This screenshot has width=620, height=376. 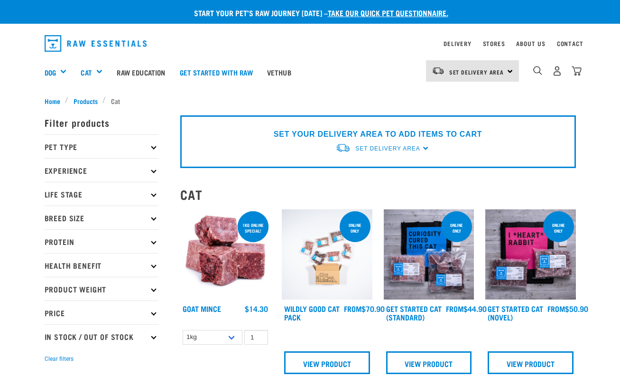 I want to click on div: $14.30, so click(x=256, y=308).